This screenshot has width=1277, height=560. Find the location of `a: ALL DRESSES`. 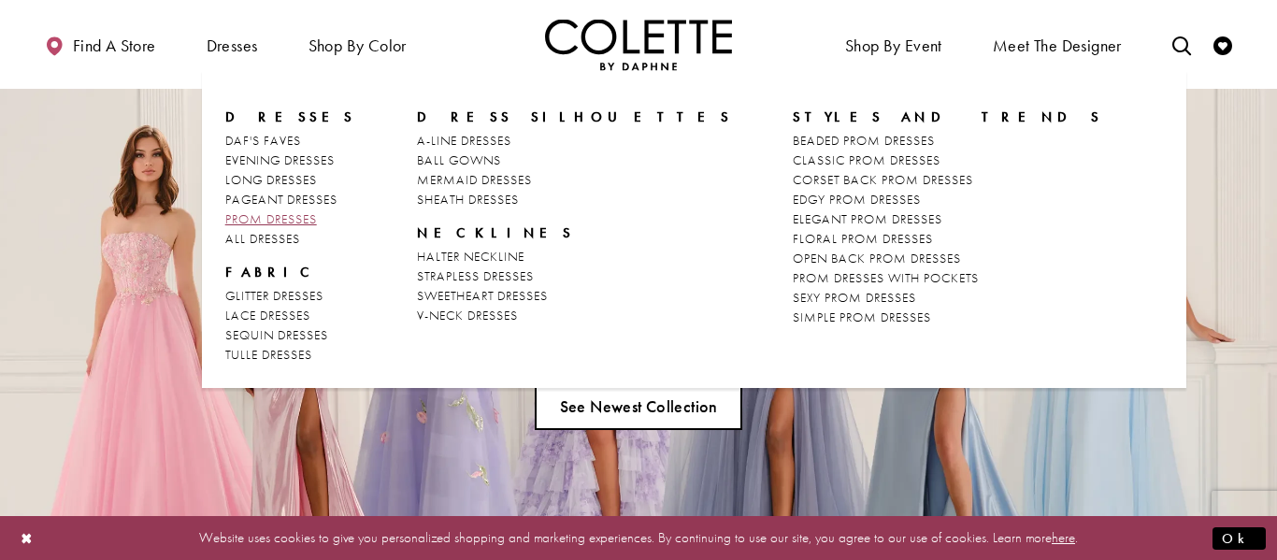

a: ALL DRESSES is located at coordinates (291, 238).